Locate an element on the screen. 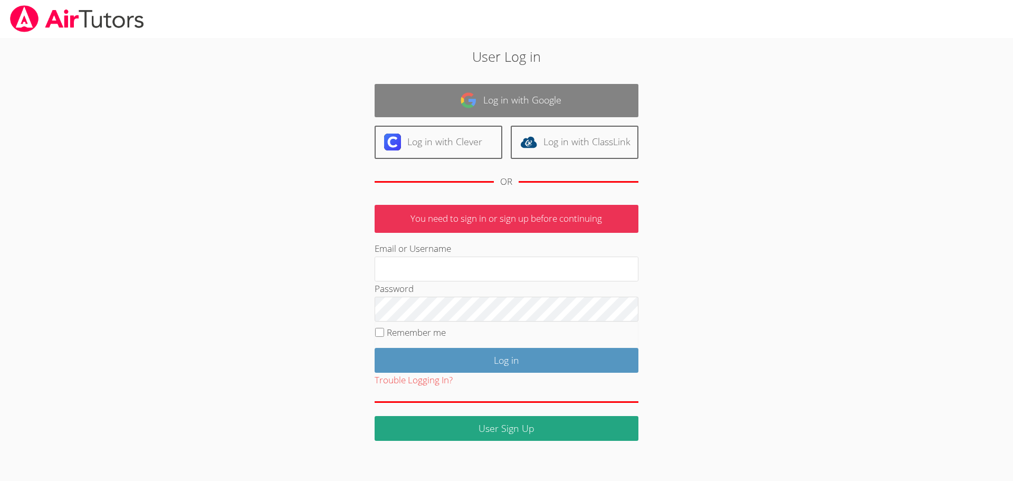  p: You need to sign in or sign up before continuing is located at coordinates (507, 219).